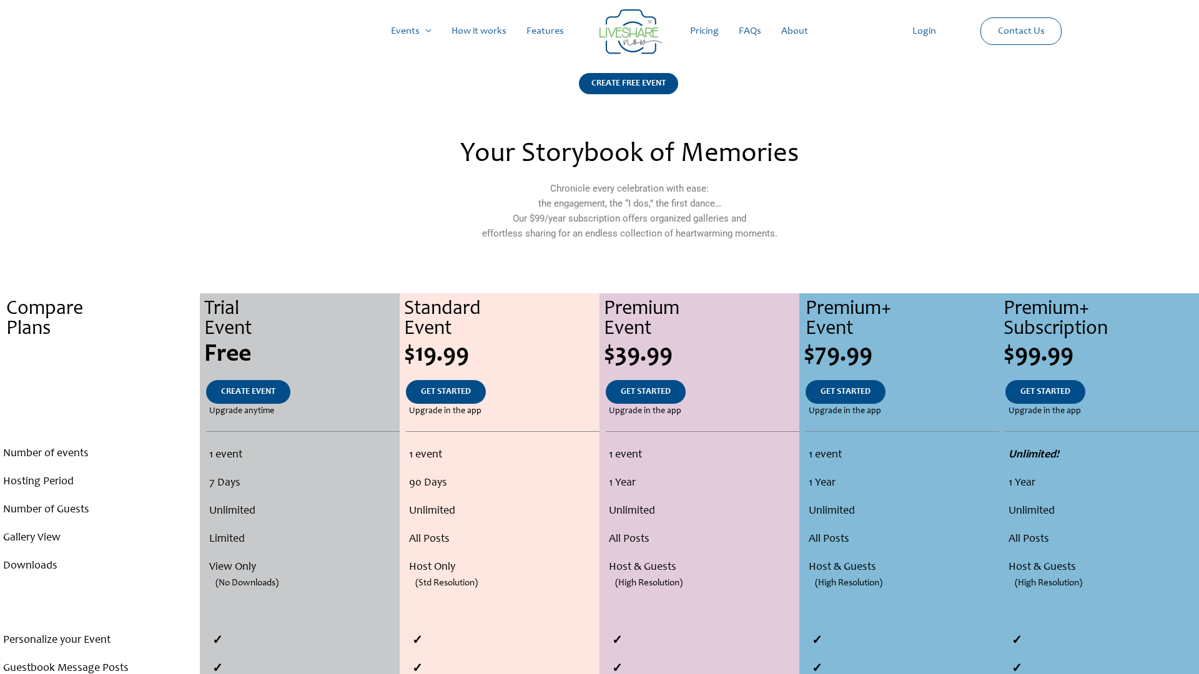  What do you see at coordinates (794, 31) in the screenshot?
I see `a: About` at bounding box center [794, 31].